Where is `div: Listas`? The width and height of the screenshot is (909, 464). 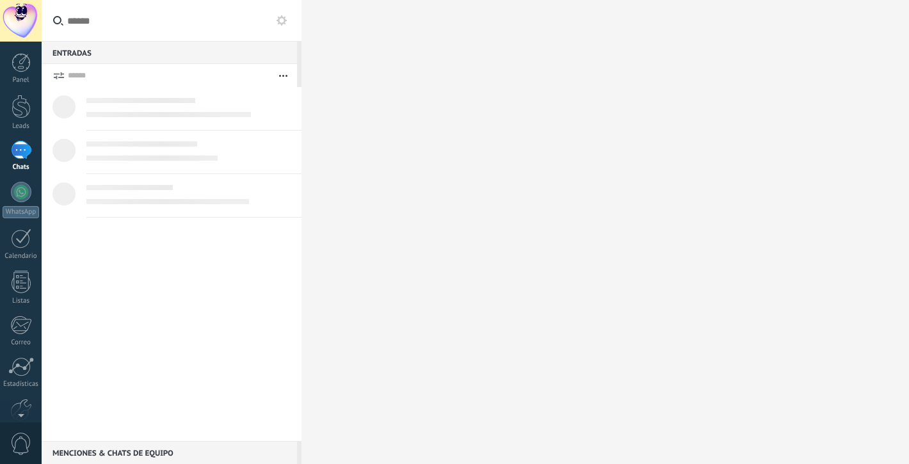
div: Listas is located at coordinates (21, 301).